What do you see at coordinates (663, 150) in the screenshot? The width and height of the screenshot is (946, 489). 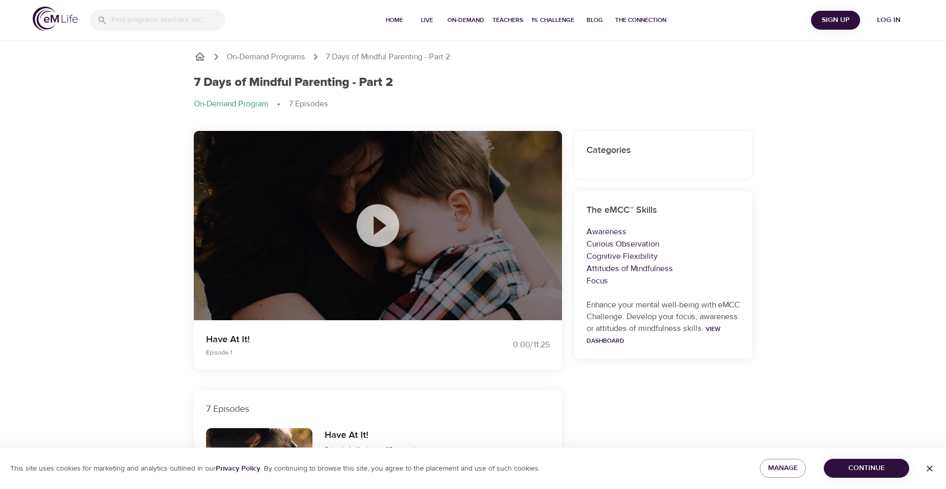 I see `h6: Categories` at bounding box center [663, 150].